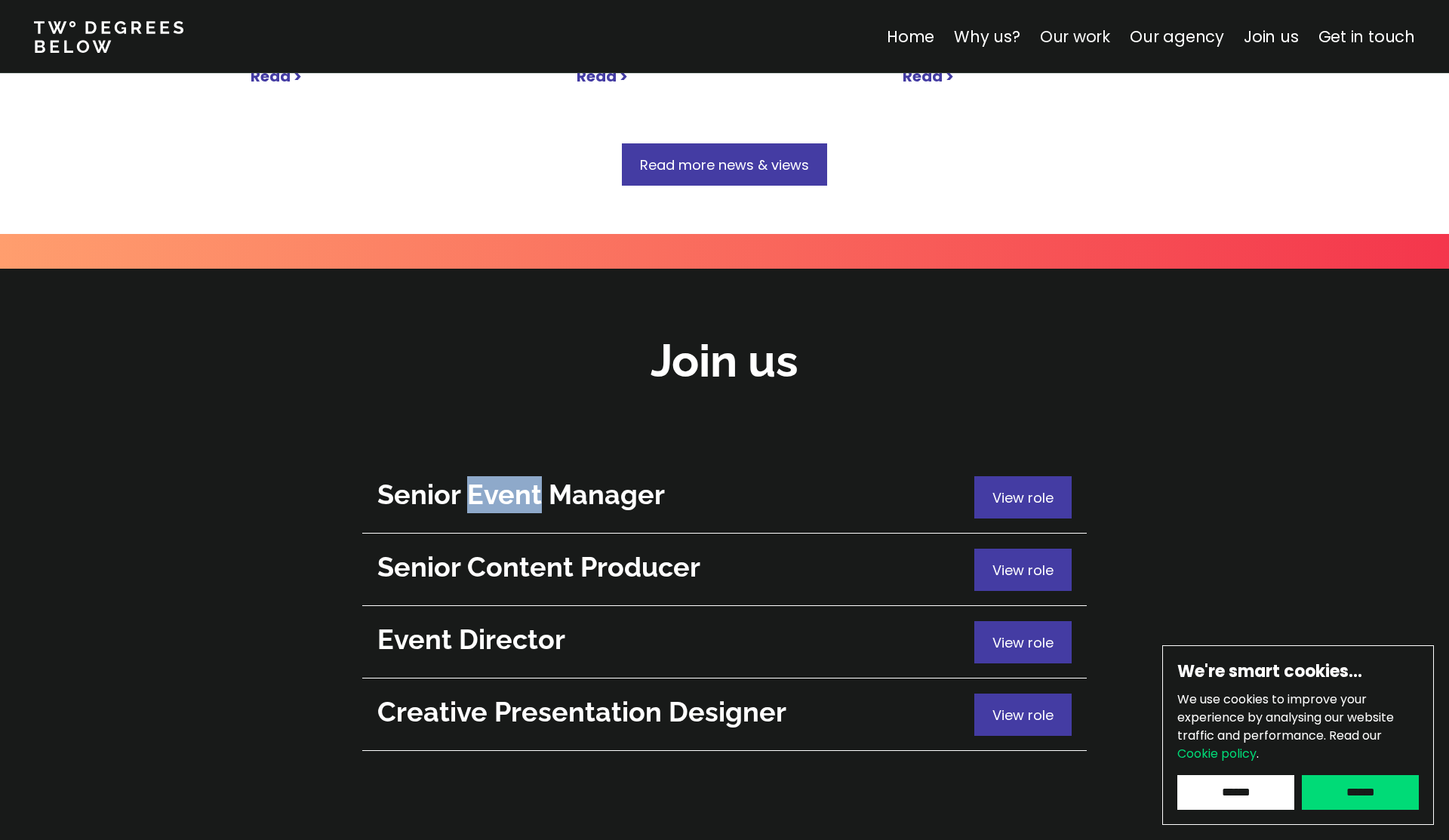 The image size is (1449, 840). Describe the element at coordinates (1216, 753) in the screenshot. I see `a: Cookie policy` at that location.